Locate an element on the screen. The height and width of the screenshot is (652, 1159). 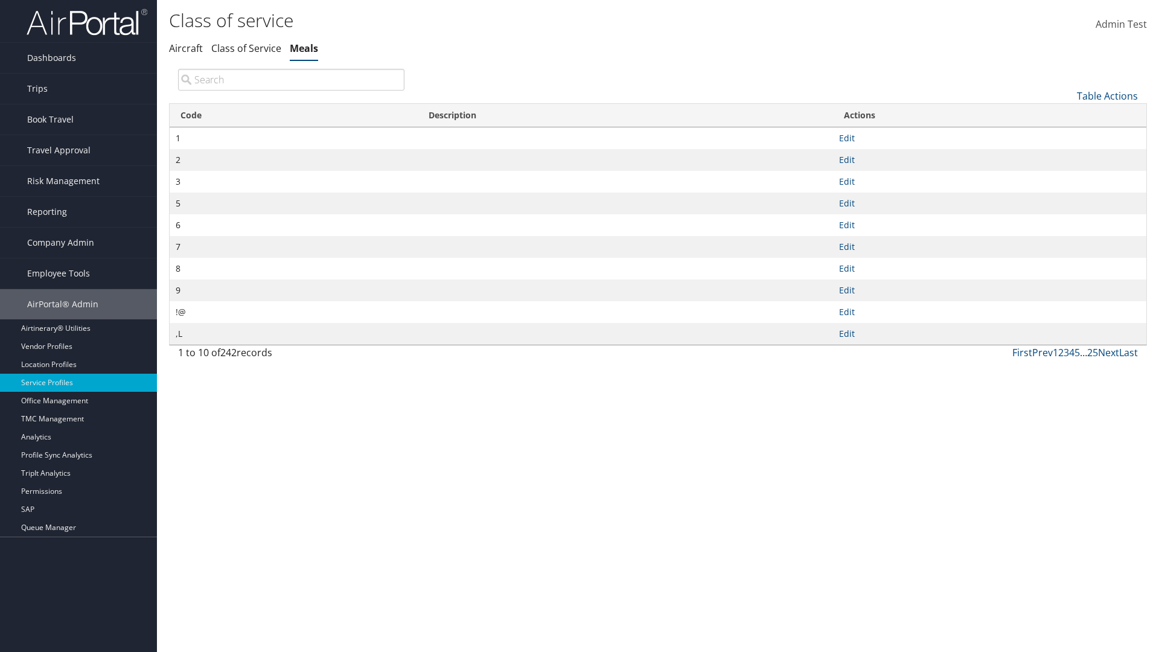
span: Admin Test is located at coordinates (1121, 24).